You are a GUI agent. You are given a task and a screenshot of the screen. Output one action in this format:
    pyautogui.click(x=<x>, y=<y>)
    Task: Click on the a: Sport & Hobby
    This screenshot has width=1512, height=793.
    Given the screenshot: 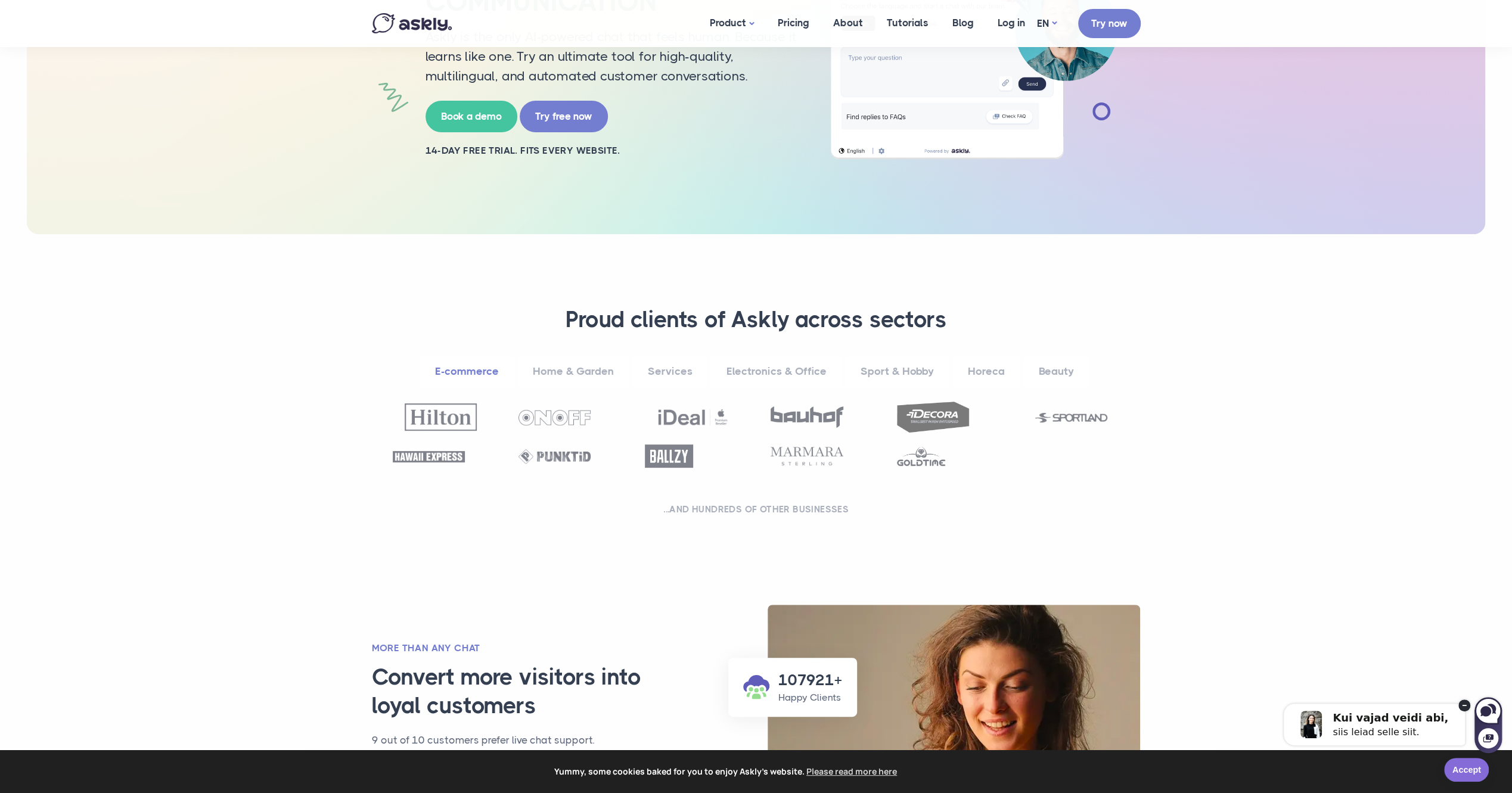 What is the action you would take?
    pyautogui.click(x=897, y=372)
    